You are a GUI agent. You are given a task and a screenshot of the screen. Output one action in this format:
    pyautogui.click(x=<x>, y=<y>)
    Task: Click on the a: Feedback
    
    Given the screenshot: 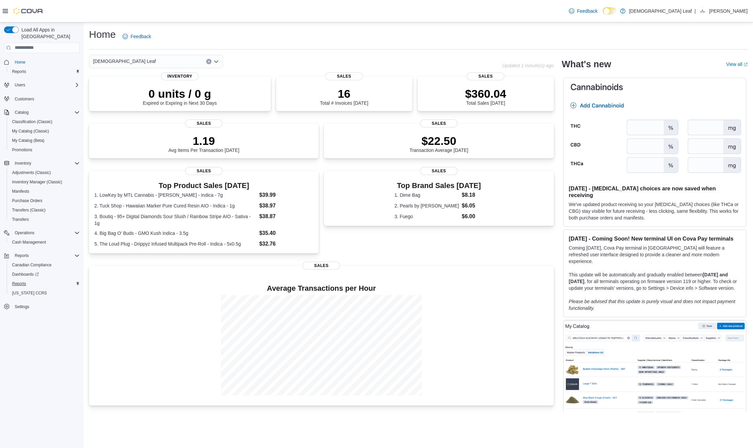 What is the action you would take?
    pyautogui.click(x=583, y=11)
    